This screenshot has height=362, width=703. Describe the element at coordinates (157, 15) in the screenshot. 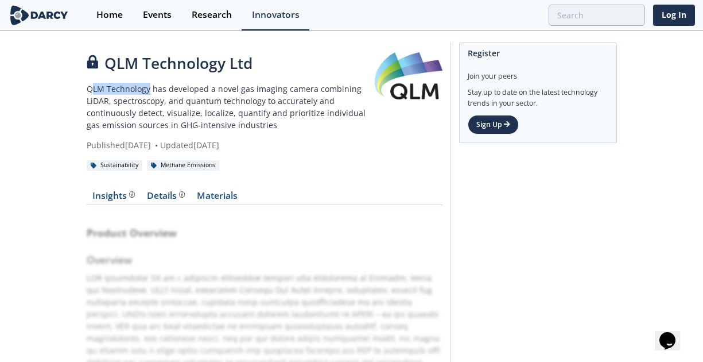

I see `div: Events` at that location.